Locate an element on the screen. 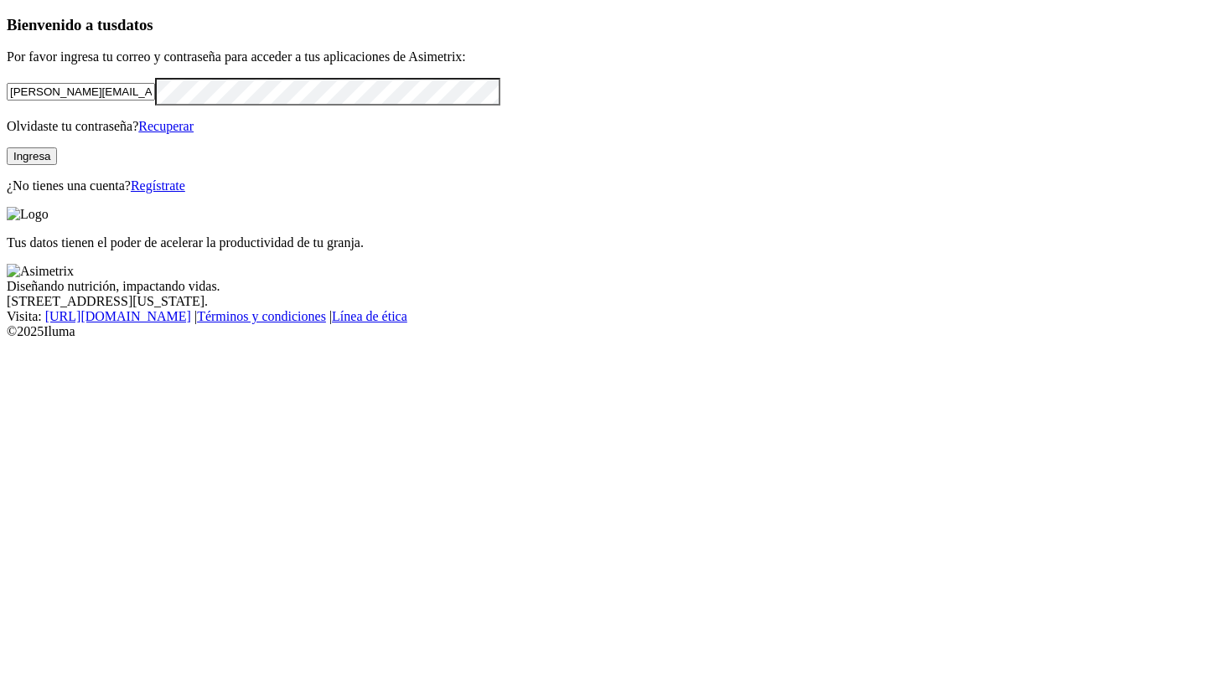 The width and height of the screenshot is (1232, 696). div: Diseñando nutrición, impactando vidas. is located at coordinates (616, 287).